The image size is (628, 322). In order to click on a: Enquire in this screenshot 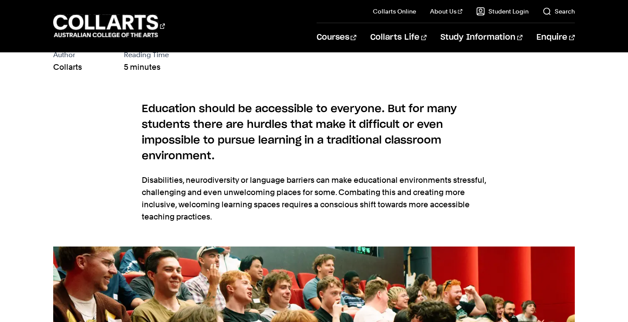, I will do `click(555, 37)`.